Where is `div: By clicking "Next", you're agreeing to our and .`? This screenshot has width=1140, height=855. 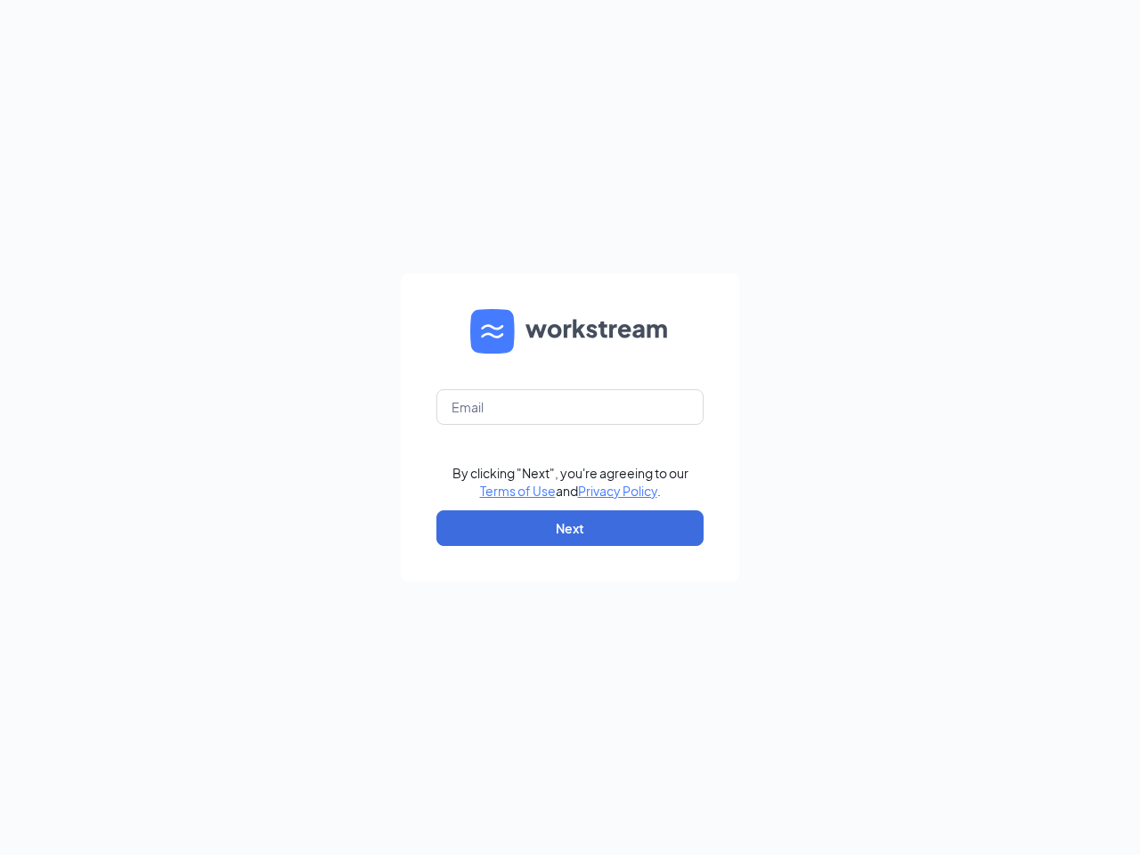 div: By clicking "Next", you're agreeing to our and . is located at coordinates (570, 482).